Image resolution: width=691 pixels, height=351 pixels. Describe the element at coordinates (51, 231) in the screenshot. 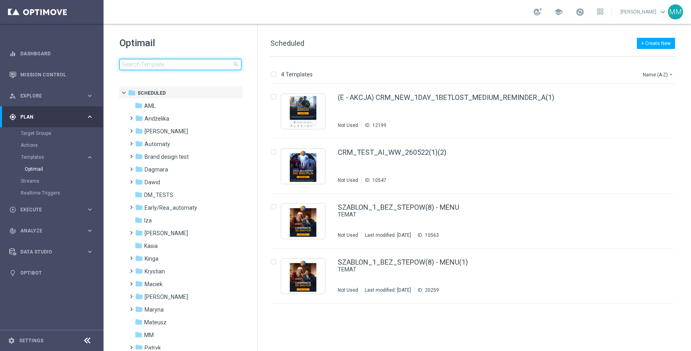

I see `div: track_changes Analyze keyboard_arrow_right` at that location.